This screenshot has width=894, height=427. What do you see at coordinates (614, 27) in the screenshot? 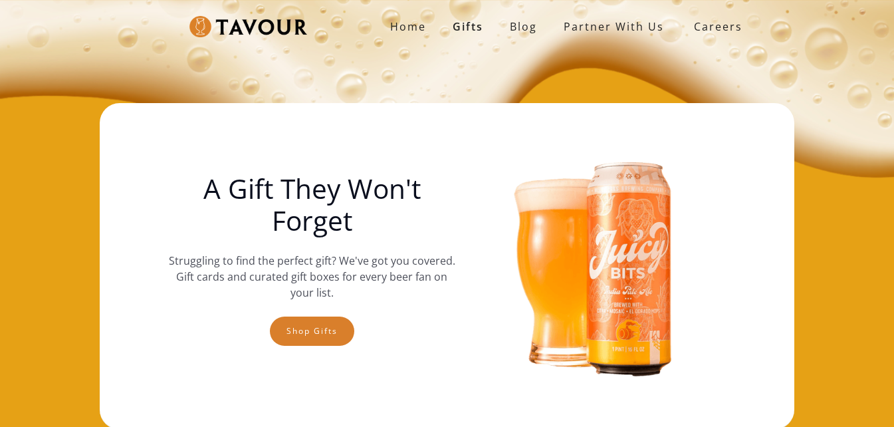
I see `a: partner with us` at bounding box center [614, 27].